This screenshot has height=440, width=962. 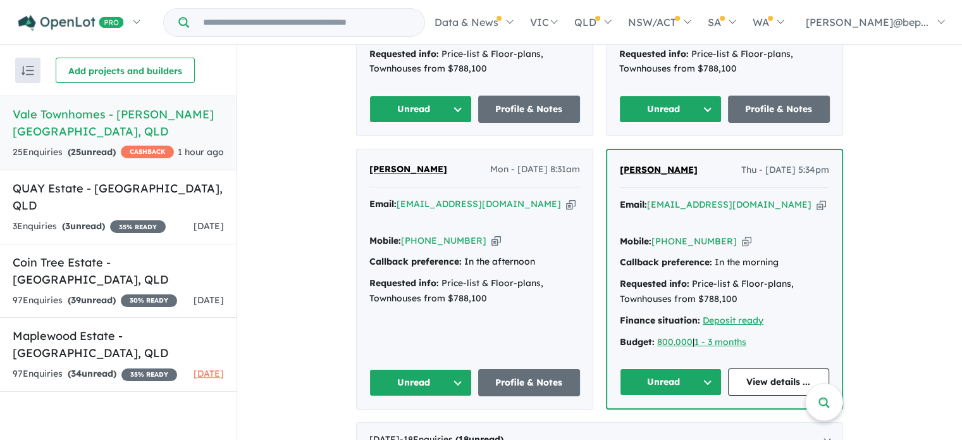 What do you see at coordinates (89, 226) in the screenshot?
I see `div: 3 Enquir ies` at bounding box center [89, 226].